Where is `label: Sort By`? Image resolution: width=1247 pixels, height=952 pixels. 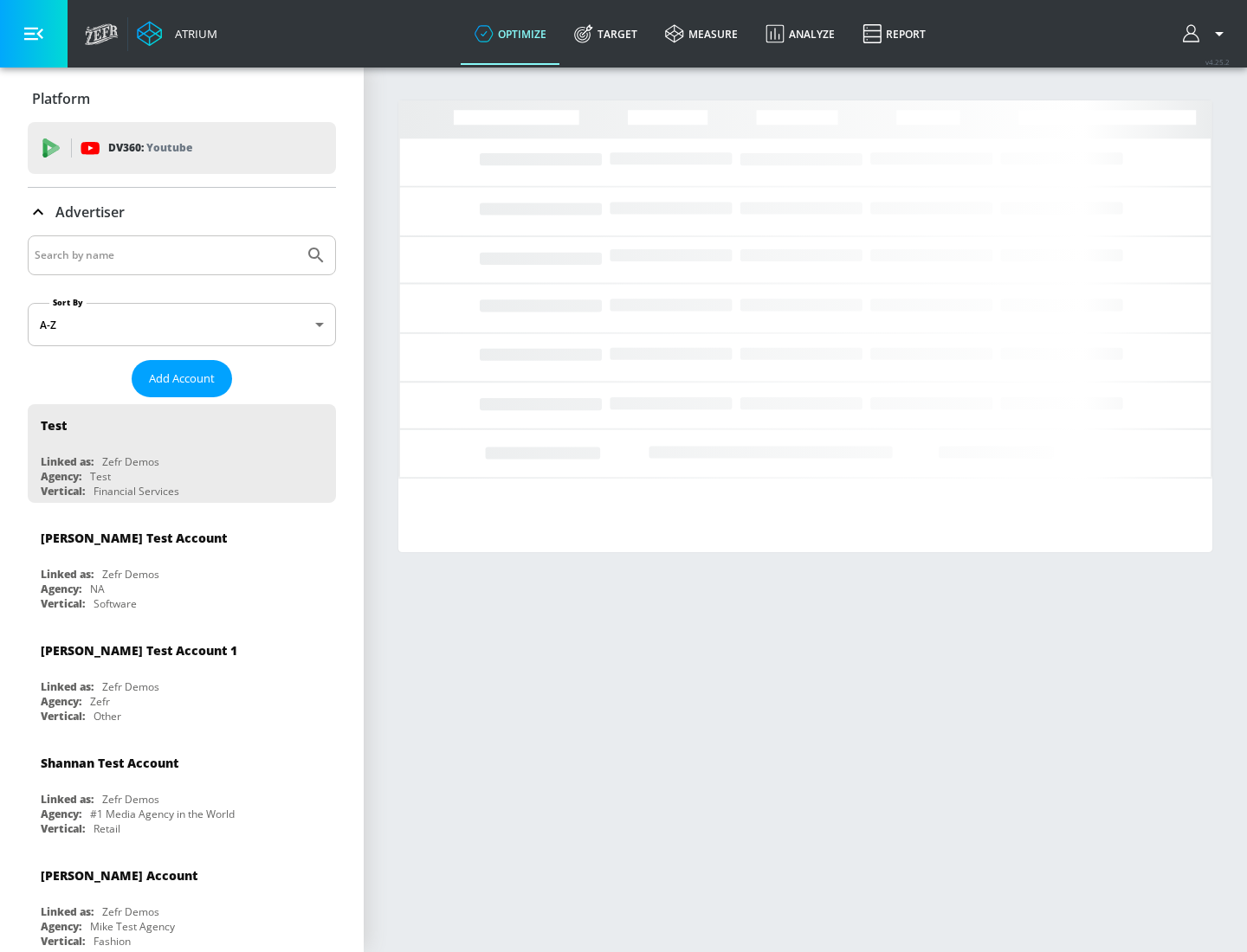 label: Sort By is located at coordinates (67, 302).